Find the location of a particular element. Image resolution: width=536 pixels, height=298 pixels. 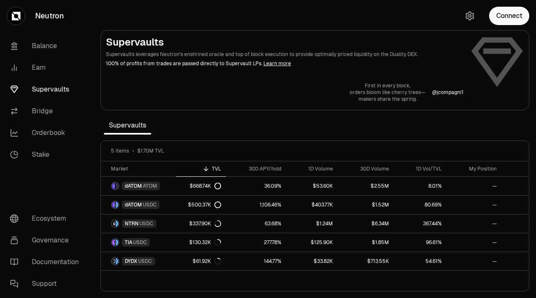

a: 36.09% is located at coordinates (256, 186).